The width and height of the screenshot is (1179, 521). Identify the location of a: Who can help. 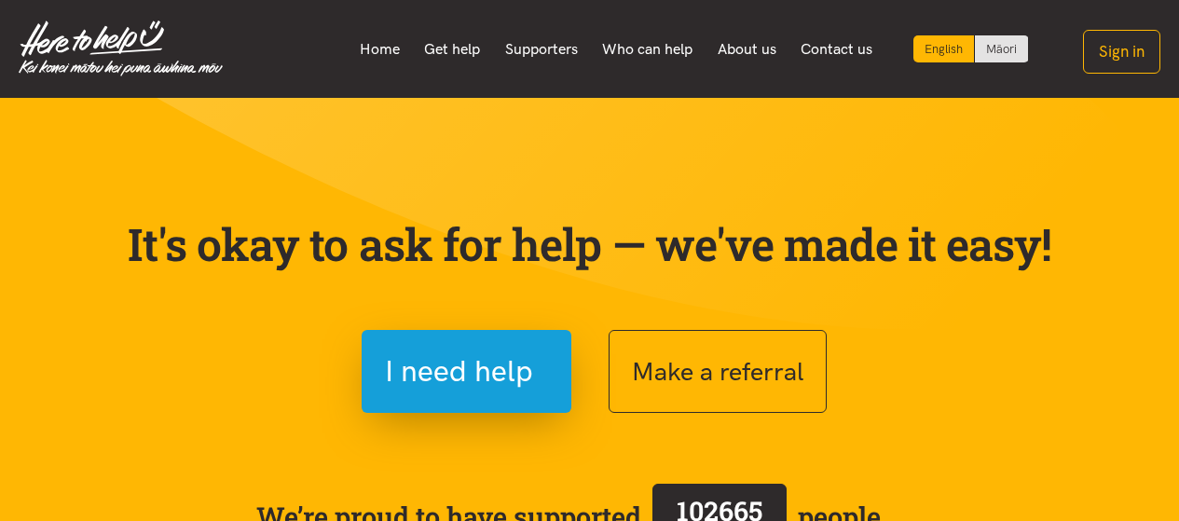
(648, 49).